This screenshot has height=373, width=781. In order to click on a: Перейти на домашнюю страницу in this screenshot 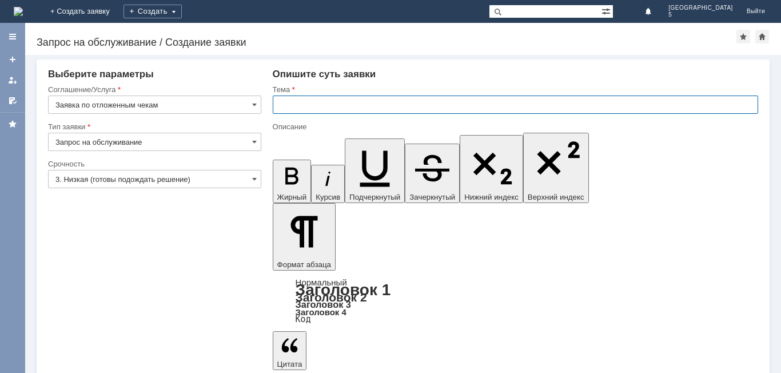, I will do `click(18, 11)`.